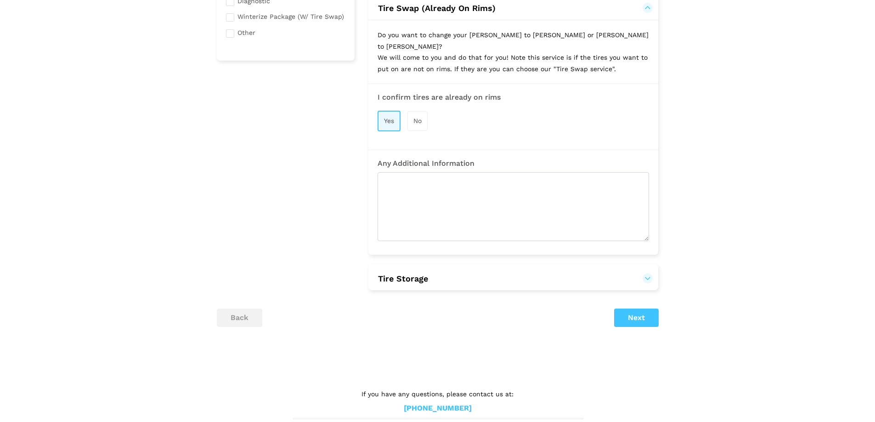 Image resolution: width=875 pixels, height=422 pixels. What do you see at coordinates (389, 121) in the screenshot?
I see `span: Yes` at bounding box center [389, 121].